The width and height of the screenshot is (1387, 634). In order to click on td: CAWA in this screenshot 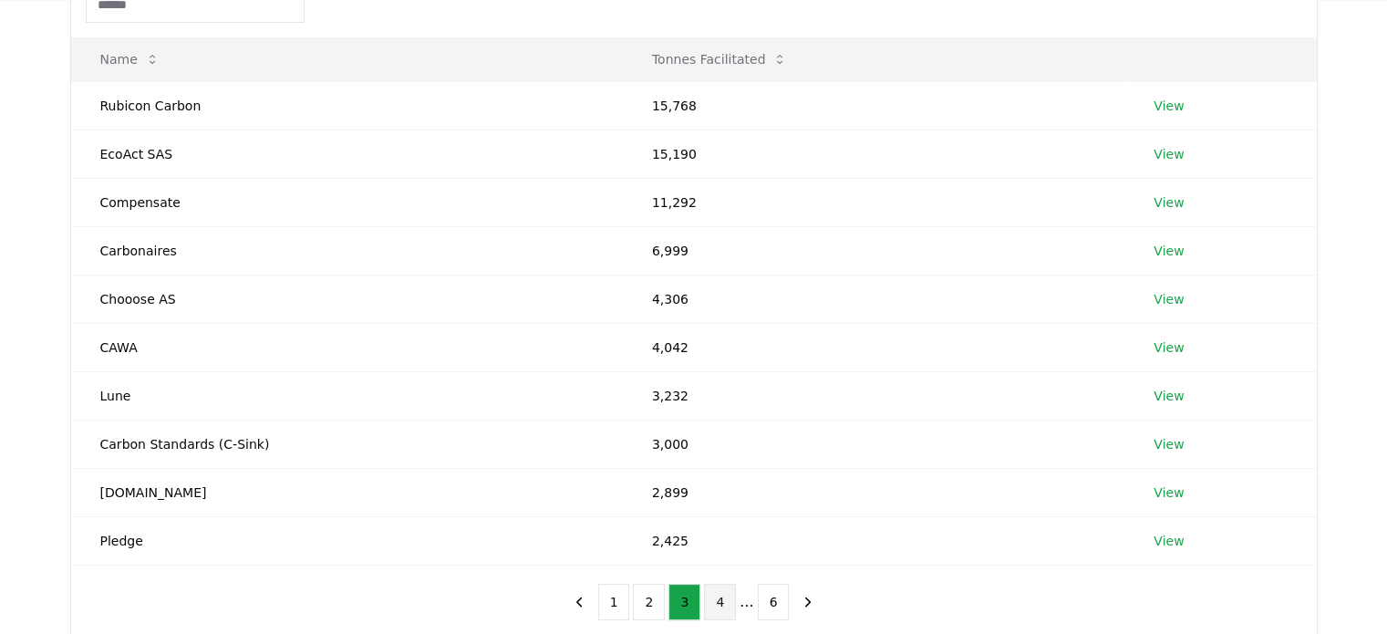, I will do `click(347, 347)`.